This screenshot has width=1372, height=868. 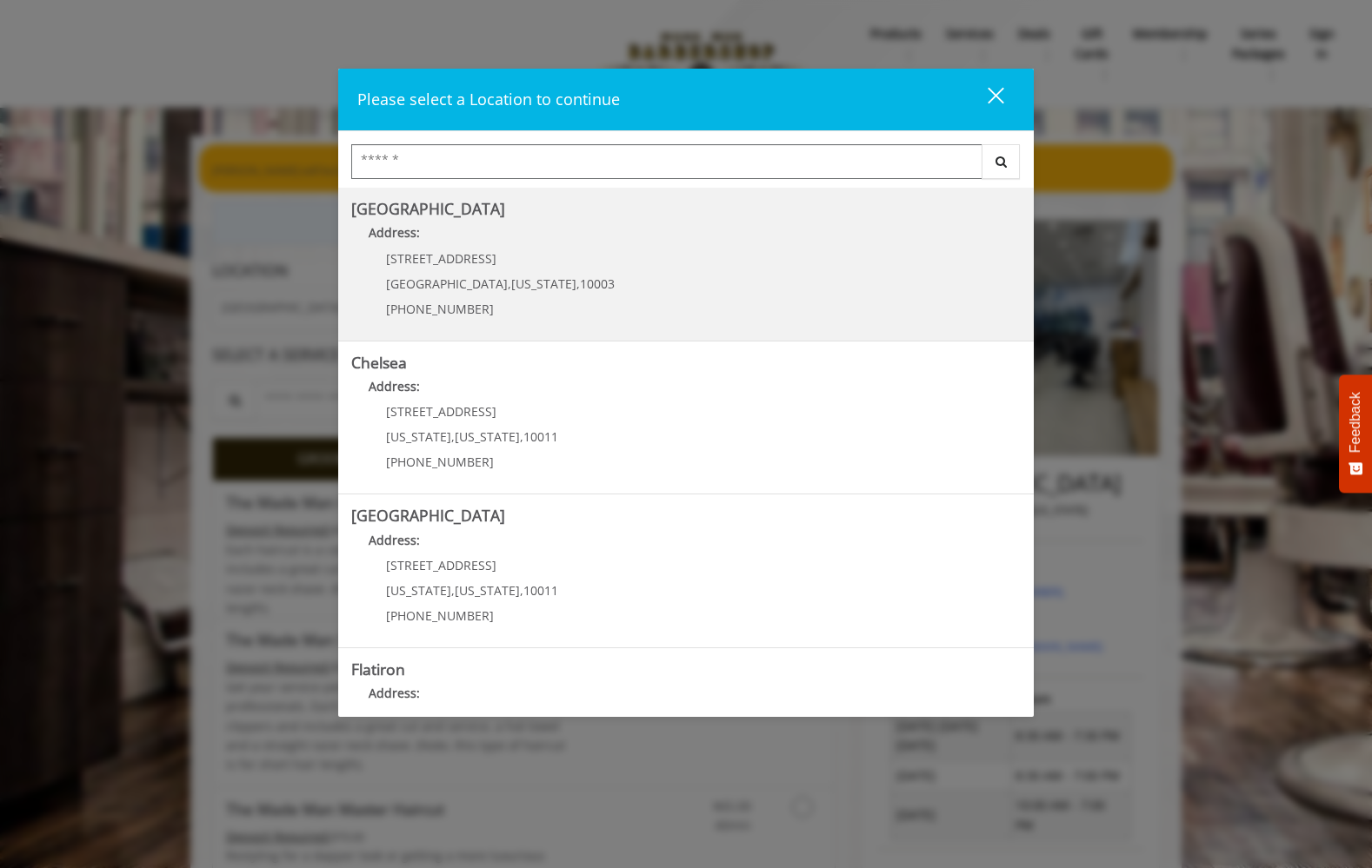 I want to click on div: close dialog, so click(x=986, y=99).